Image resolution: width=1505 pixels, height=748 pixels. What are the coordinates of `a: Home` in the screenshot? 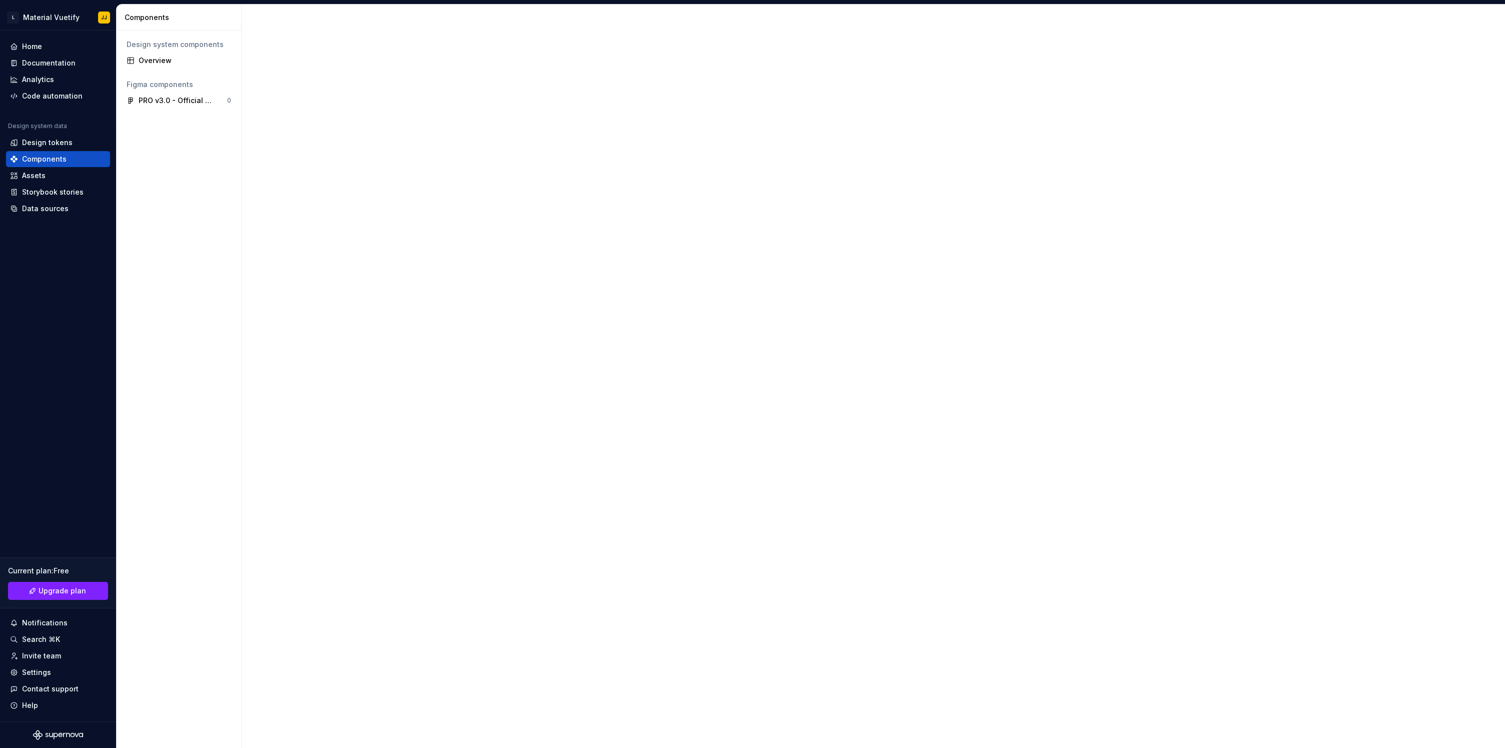 It's located at (58, 47).